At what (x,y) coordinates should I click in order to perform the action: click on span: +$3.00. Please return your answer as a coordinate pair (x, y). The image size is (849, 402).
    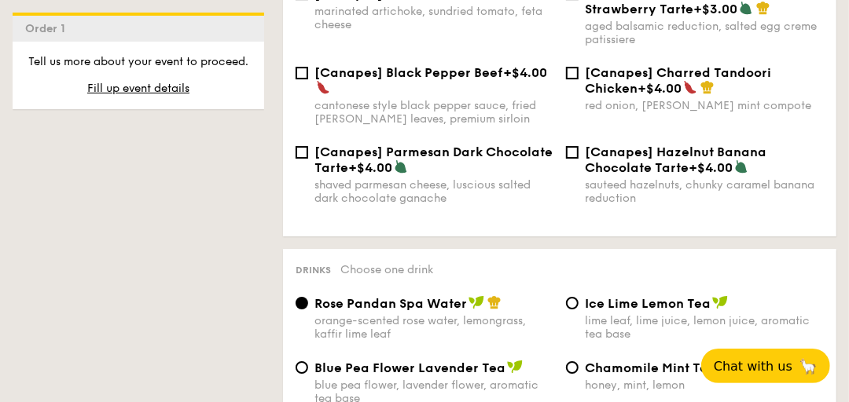
    Looking at the image, I should click on (715, 9).